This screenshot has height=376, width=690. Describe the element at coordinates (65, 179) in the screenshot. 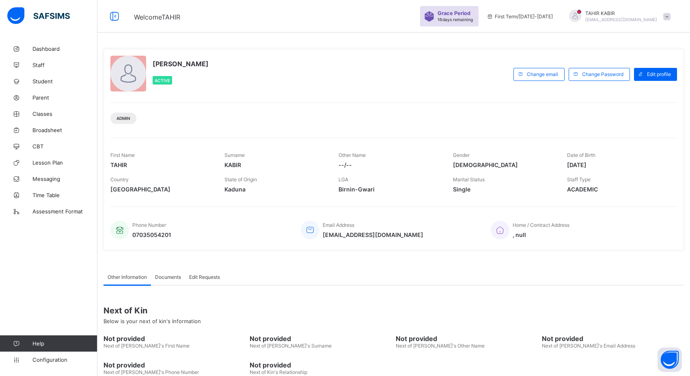

I see `span: Messaging` at that location.